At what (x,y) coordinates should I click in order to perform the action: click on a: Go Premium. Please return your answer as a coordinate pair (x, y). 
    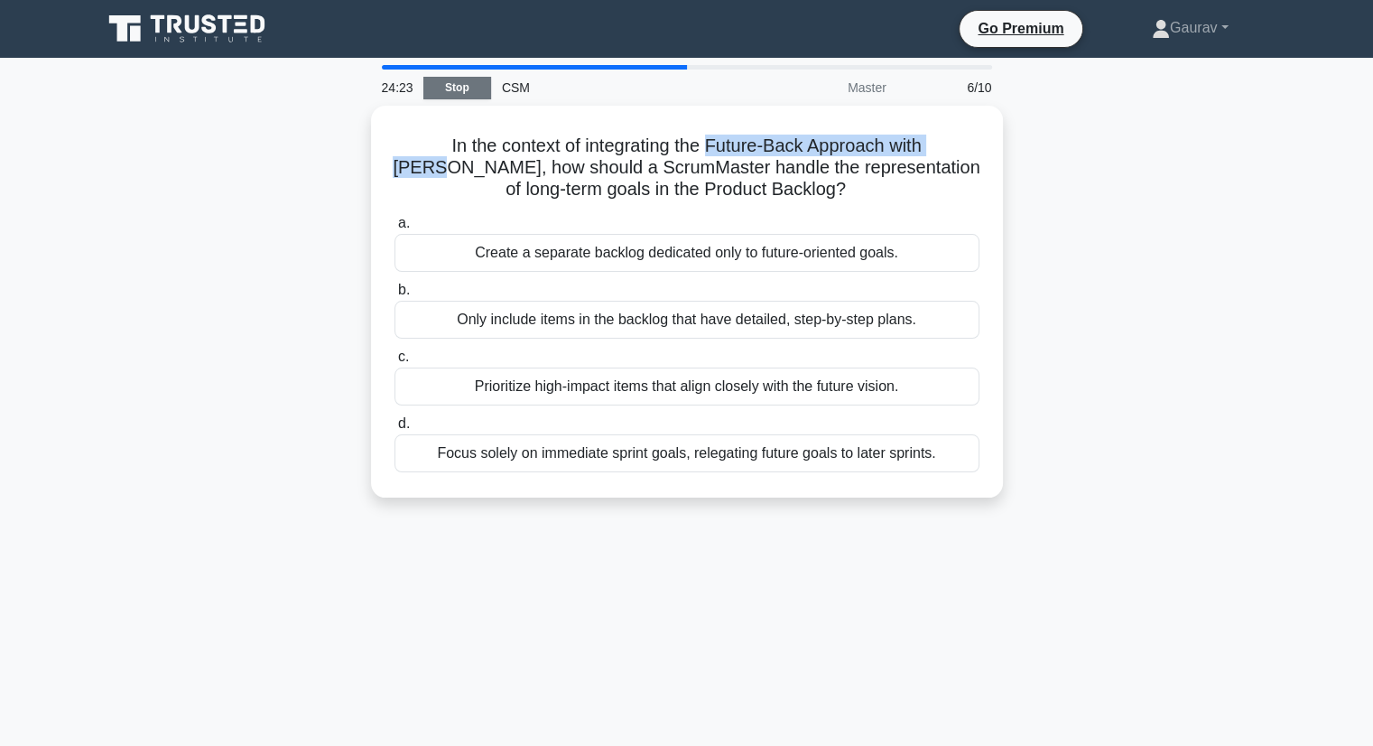
    Looking at the image, I should click on (1020, 28).